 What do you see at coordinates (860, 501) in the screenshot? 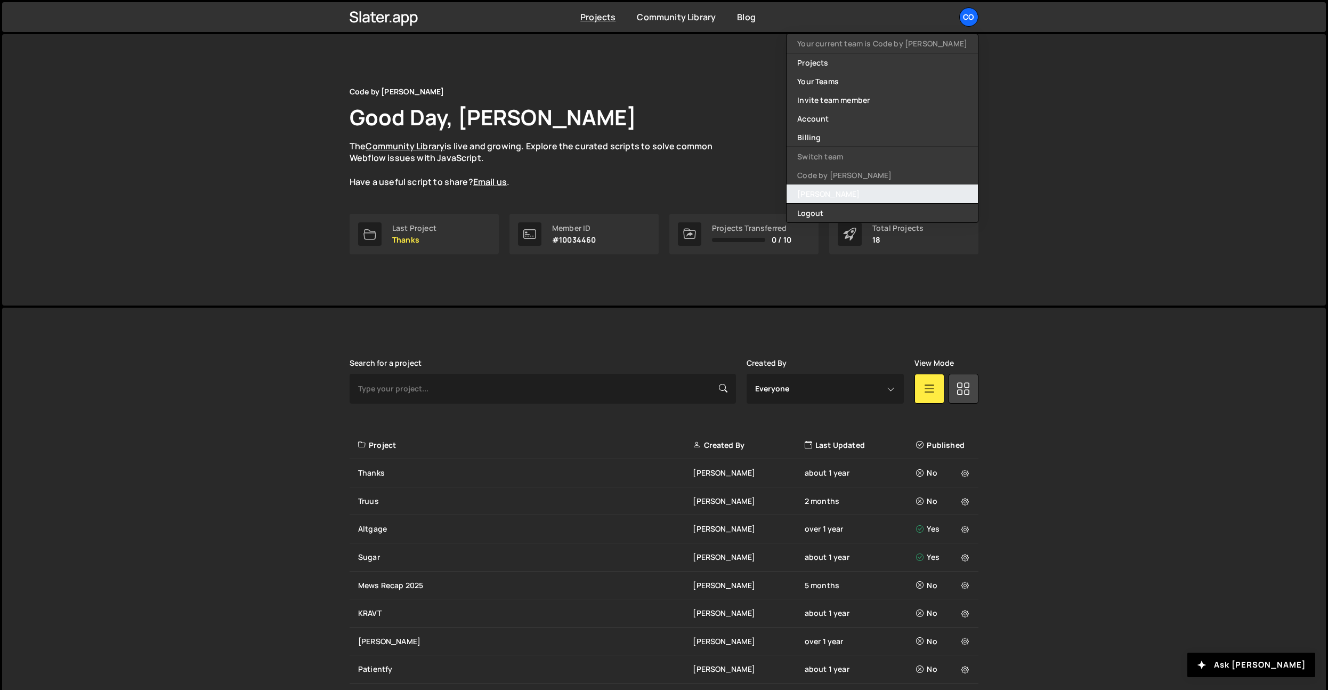
I see `div: 2 months` at bounding box center [860, 501].